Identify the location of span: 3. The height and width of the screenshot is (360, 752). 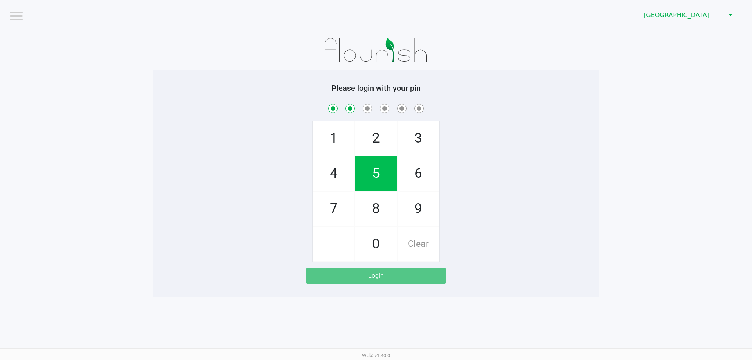
(419, 138).